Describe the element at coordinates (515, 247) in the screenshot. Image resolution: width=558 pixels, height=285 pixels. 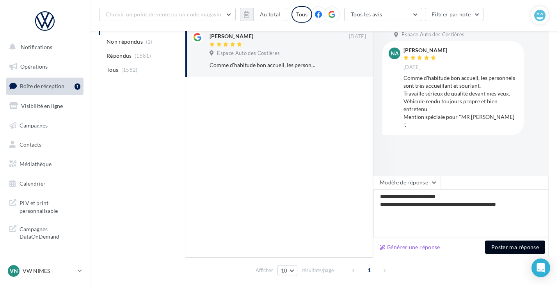
I see `button: Poster ma réponse` at that location.